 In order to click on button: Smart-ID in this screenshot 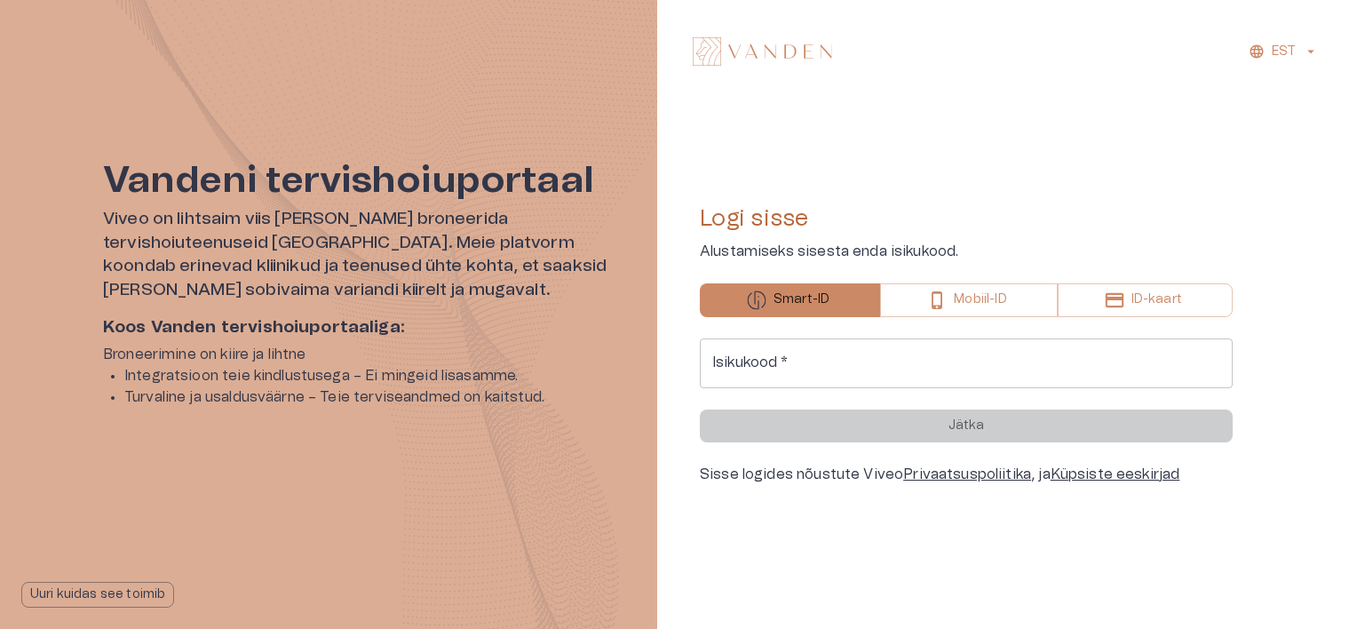, I will do `click(789, 300)`.